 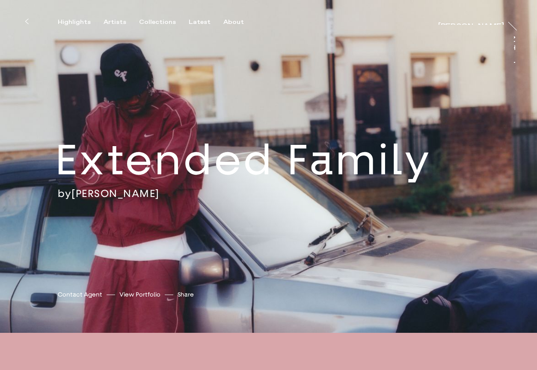 I want to click on button: Latest, so click(x=206, y=22).